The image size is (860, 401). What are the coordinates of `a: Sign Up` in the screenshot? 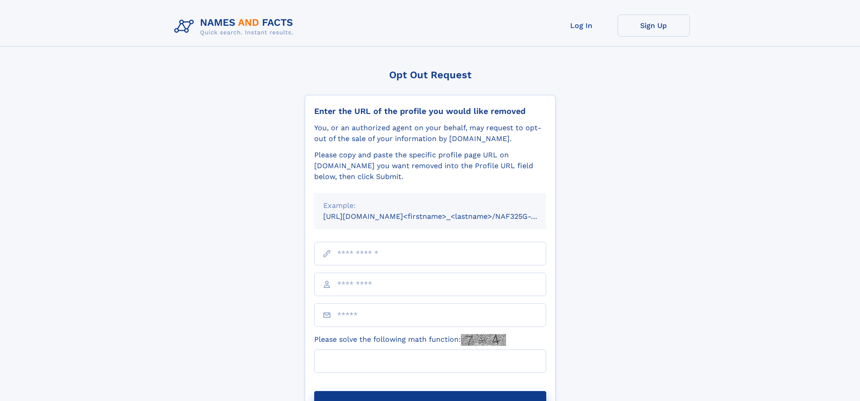 It's located at (654, 25).